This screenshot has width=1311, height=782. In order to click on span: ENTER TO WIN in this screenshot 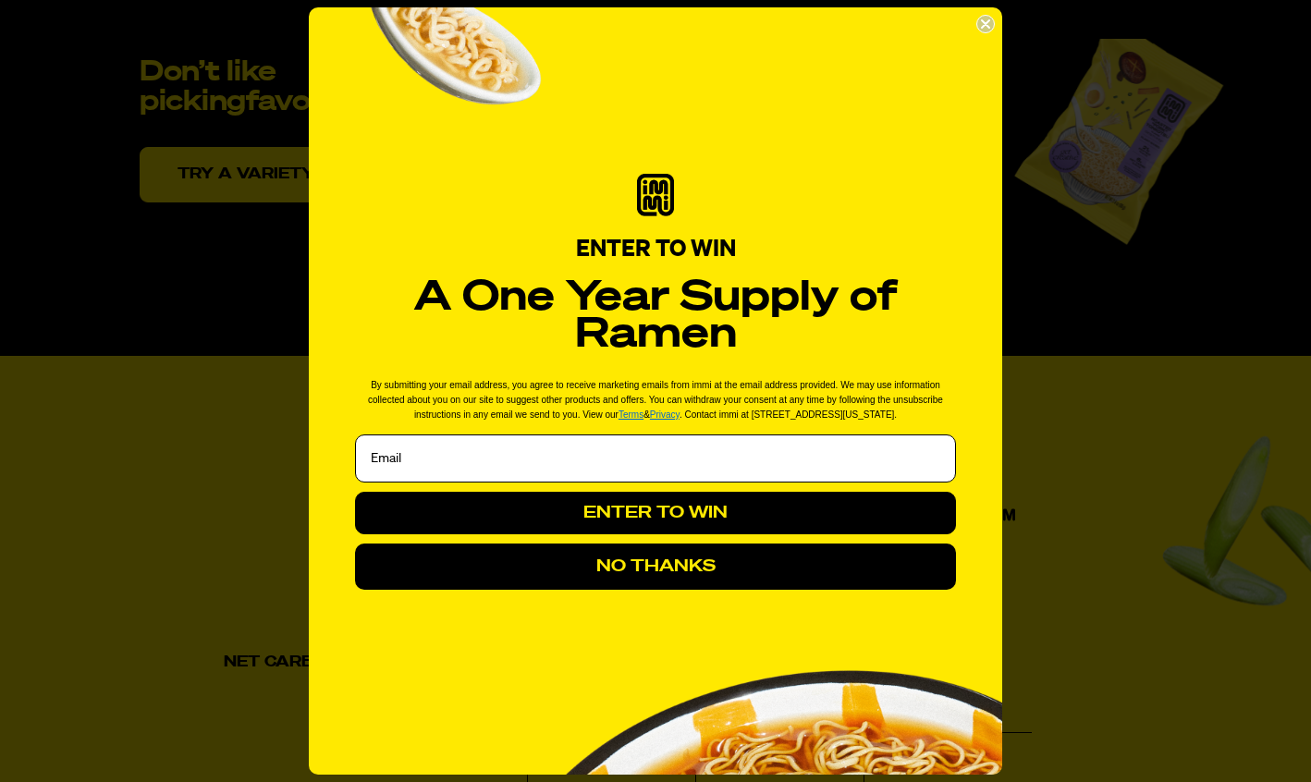, I will do `click(656, 250)`.